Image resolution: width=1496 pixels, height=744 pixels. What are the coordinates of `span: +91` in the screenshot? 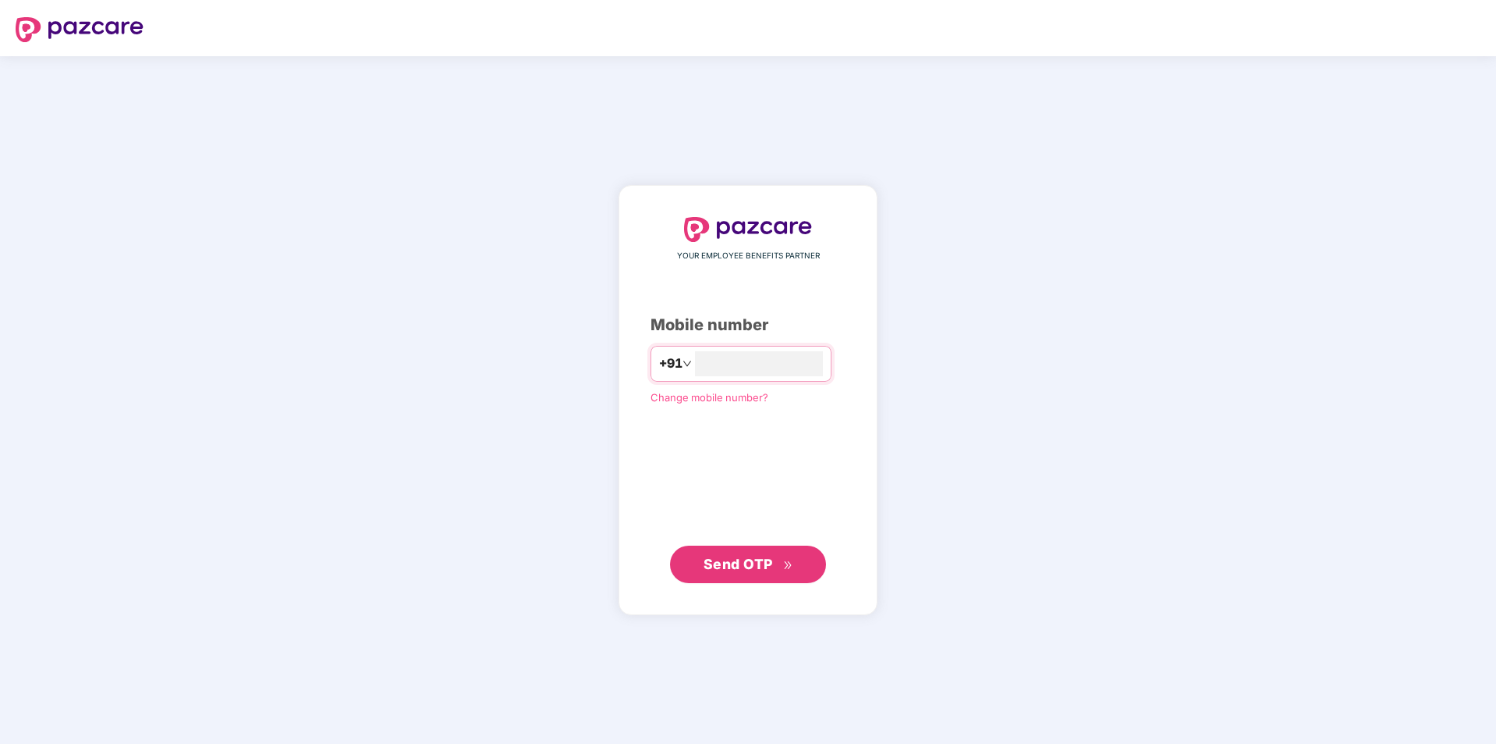 It's located at (671, 363).